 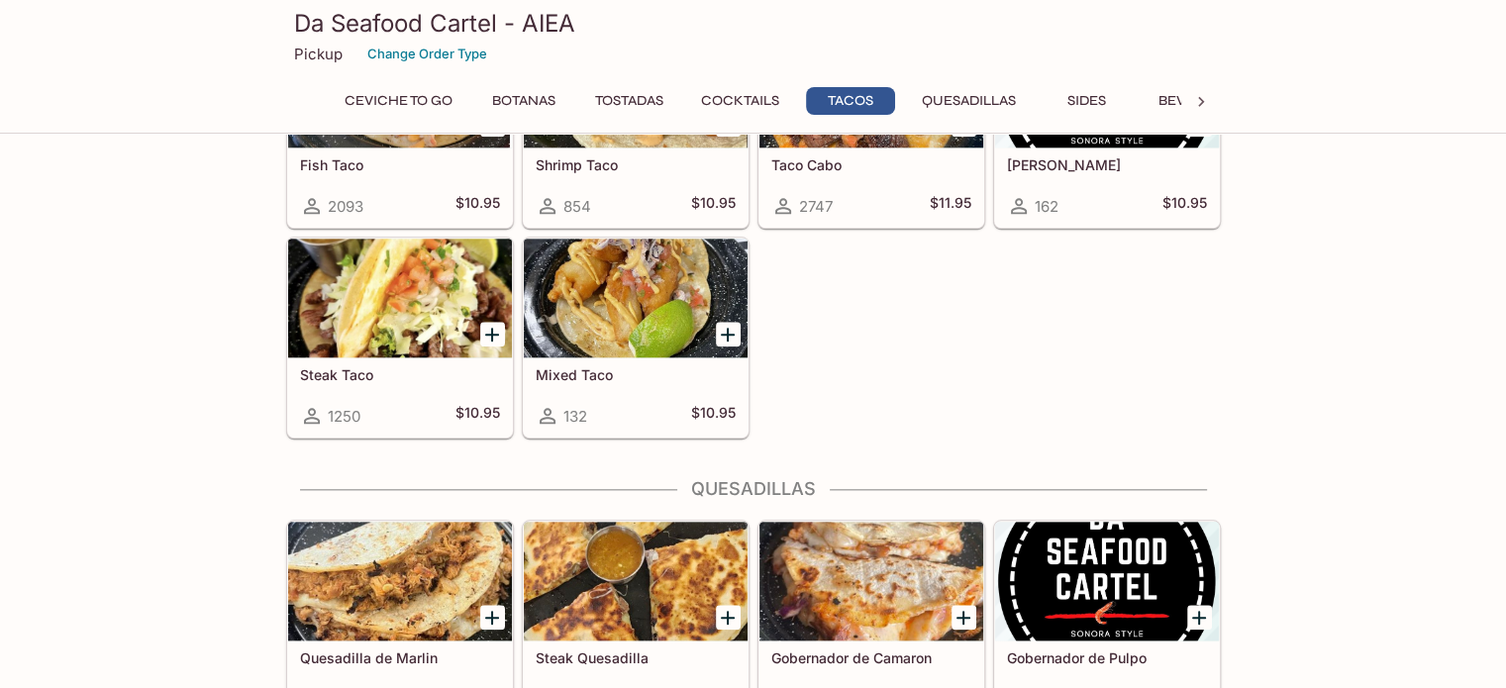 What do you see at coordinates (427, 53) in the screenshot?
I see `button: Change Order Type` at bounding box center [427, 53].